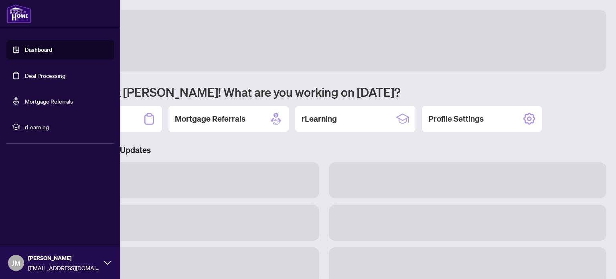 The width and height of the screenshot is (616, 279). I want to click on span: rLearning, so click(67, 127).